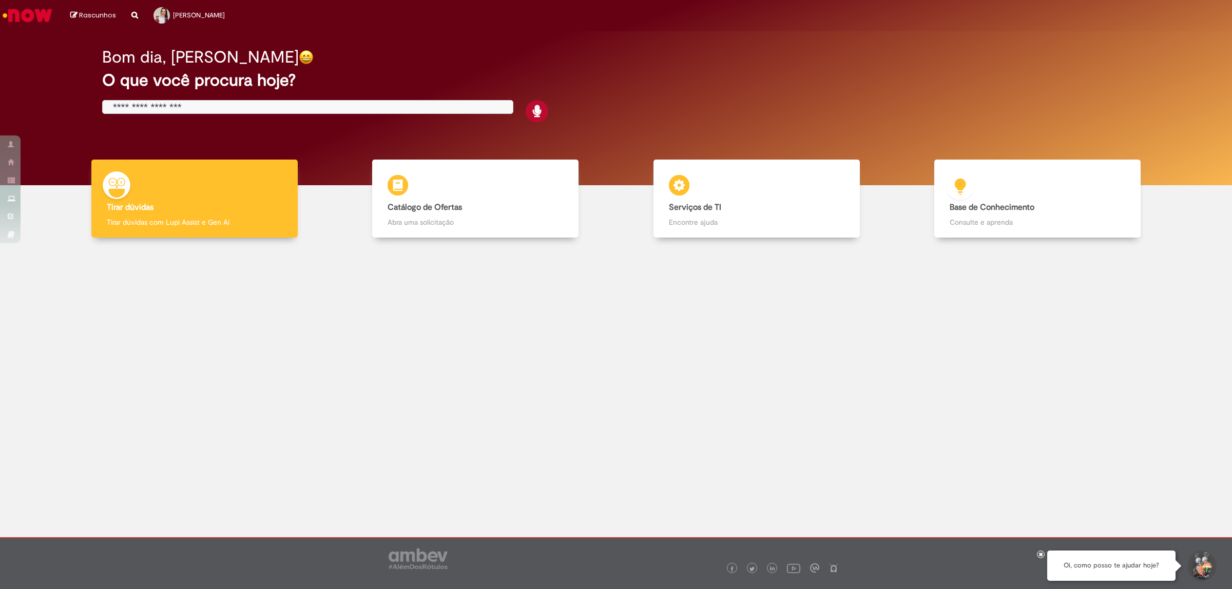 The image size is (1232, 589). I want to click on button: Iniciar Conversa de Suporte, so click(1201, 566).